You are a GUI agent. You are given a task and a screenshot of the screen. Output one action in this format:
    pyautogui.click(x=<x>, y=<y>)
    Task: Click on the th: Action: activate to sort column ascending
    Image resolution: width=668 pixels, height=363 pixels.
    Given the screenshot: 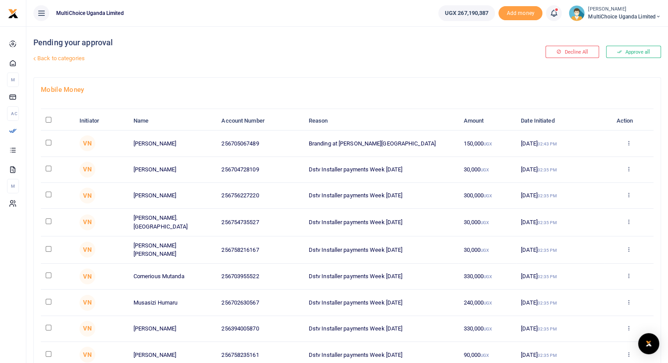 What is the action you would take?
    pyautogui.click(x=628, y=121)
    